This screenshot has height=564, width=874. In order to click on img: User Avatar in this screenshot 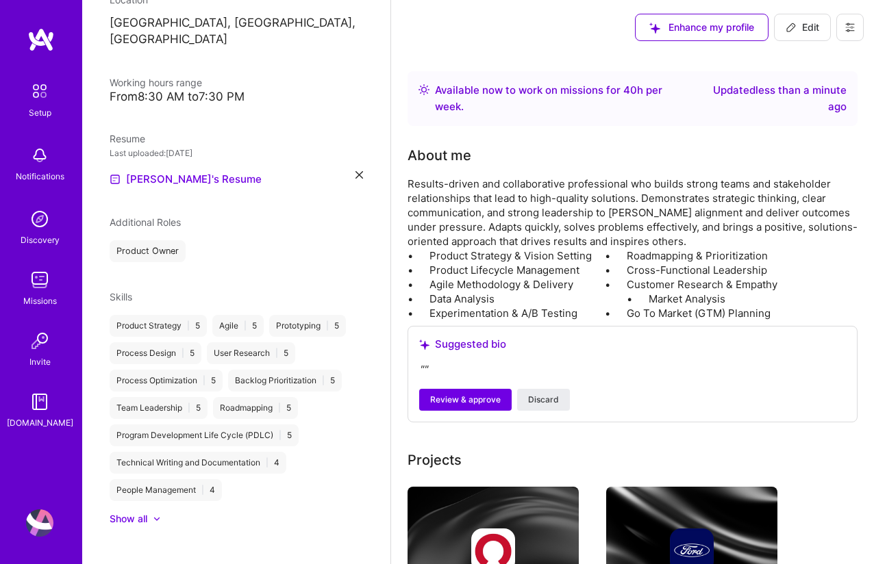, I will do `click(40, 523)`.